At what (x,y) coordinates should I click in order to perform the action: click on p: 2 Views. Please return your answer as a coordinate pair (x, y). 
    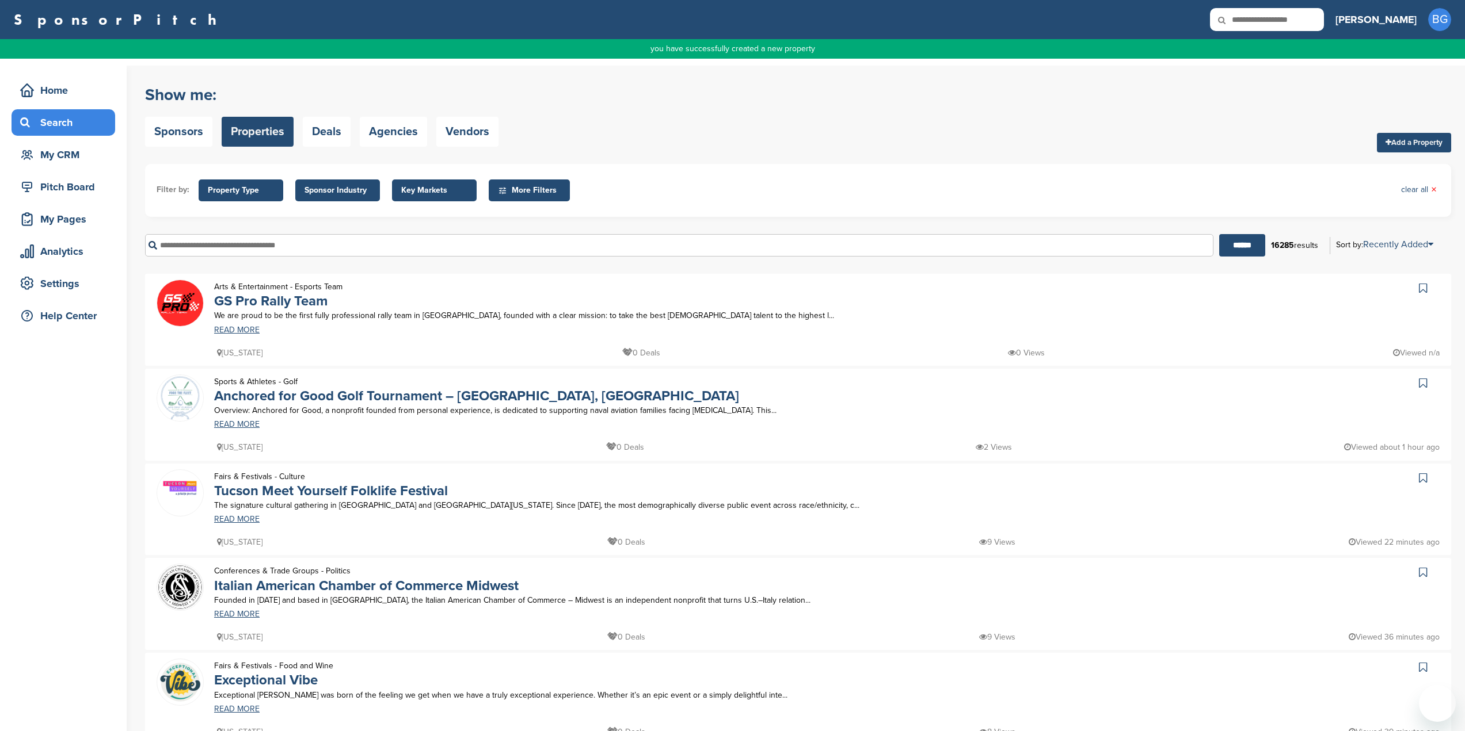
    Looking at the image, I should click on (993, 447).